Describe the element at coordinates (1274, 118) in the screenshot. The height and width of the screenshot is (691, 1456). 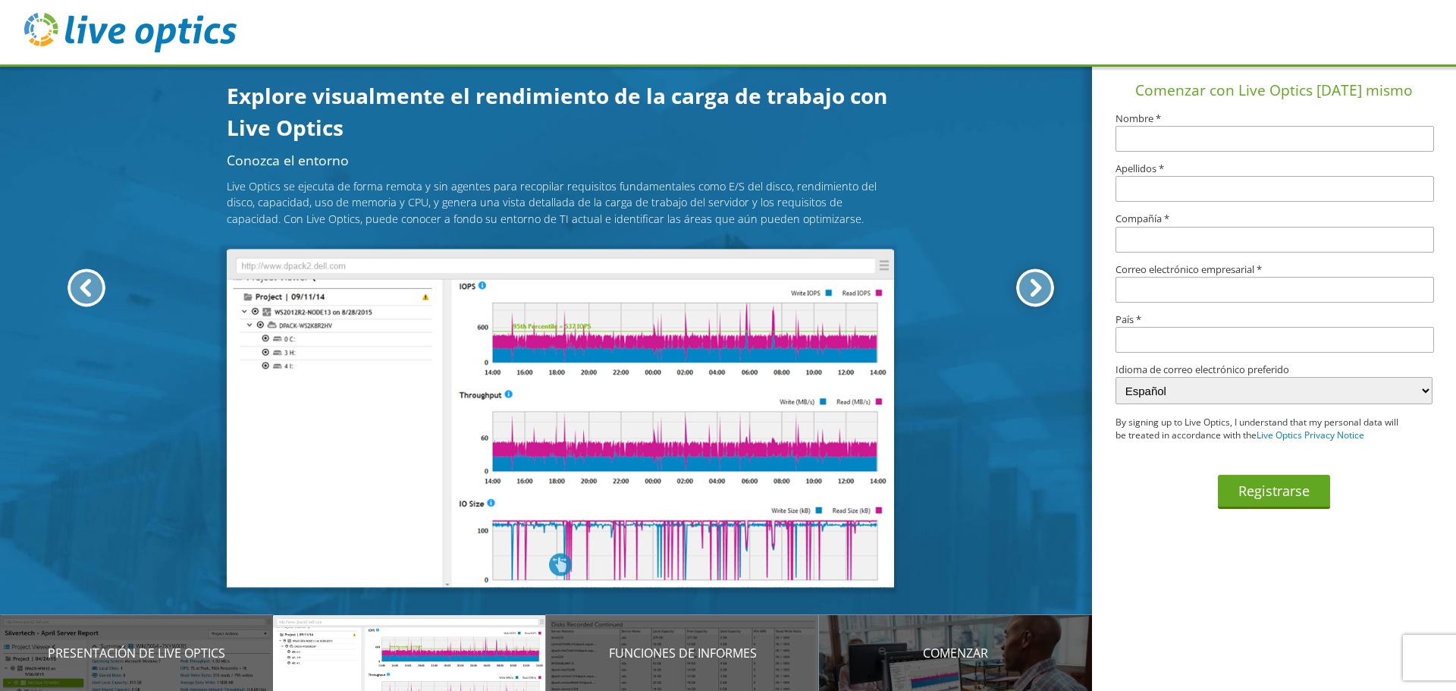
I see `label: Nombre *` at that location.